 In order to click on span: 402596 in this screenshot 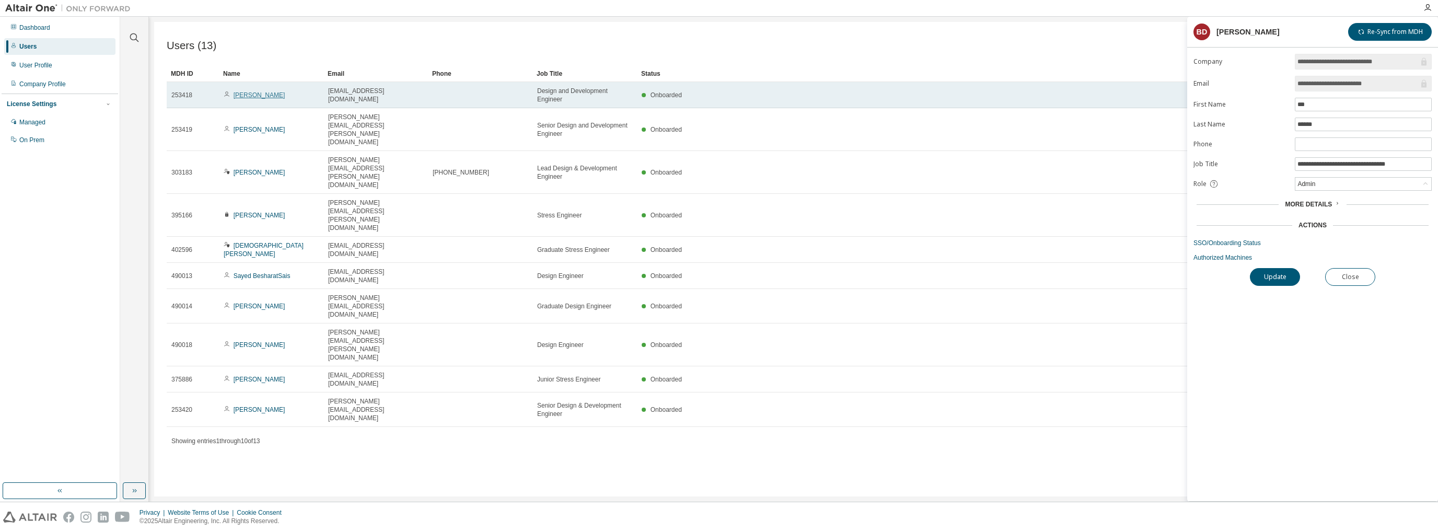, I will do `click(182, 250)`.